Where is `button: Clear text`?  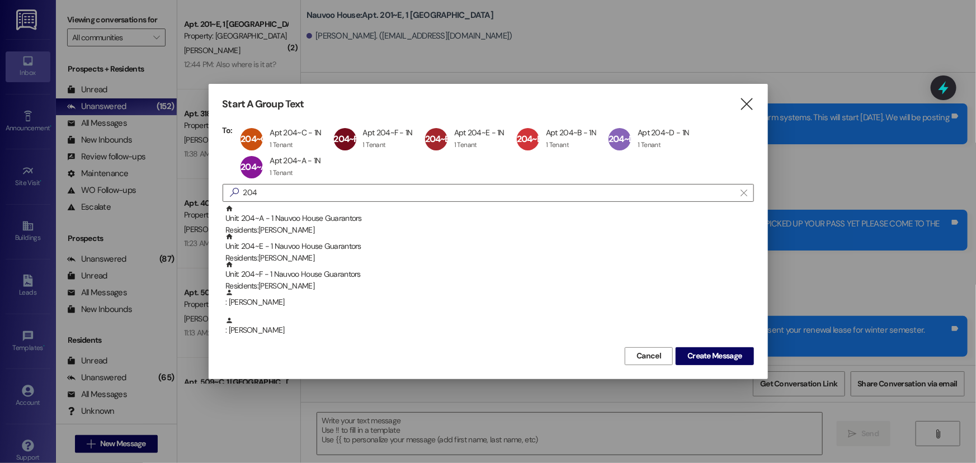 button: Clear text is located at coordinates (744, 193).